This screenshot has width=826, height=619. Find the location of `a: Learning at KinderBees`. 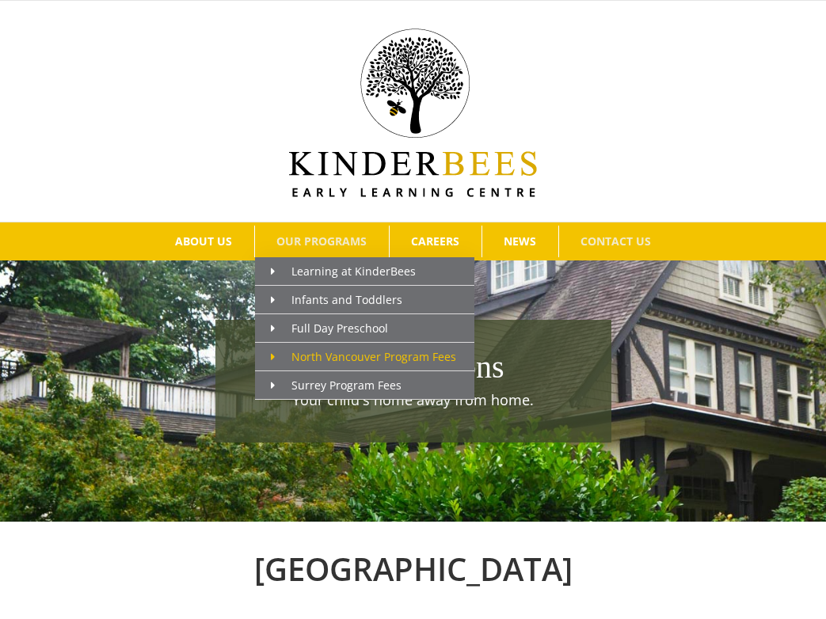

a: Learning at KinderBees is located at coordinates (364, 272).